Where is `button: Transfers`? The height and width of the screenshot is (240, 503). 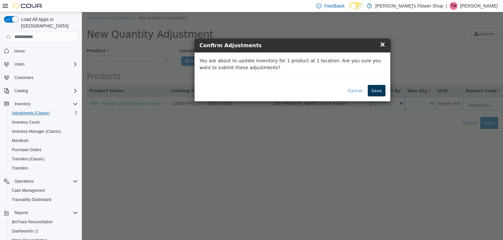 button: Transfers is located at coordinates (44, 168).